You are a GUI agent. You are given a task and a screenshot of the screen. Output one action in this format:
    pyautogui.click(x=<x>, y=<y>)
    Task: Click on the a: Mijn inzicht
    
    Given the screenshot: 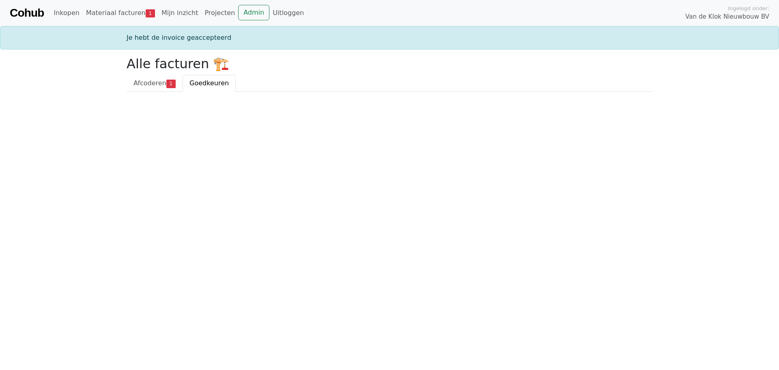 What is the action you would take?
    pyautogui.click(x=180, y=13)
    